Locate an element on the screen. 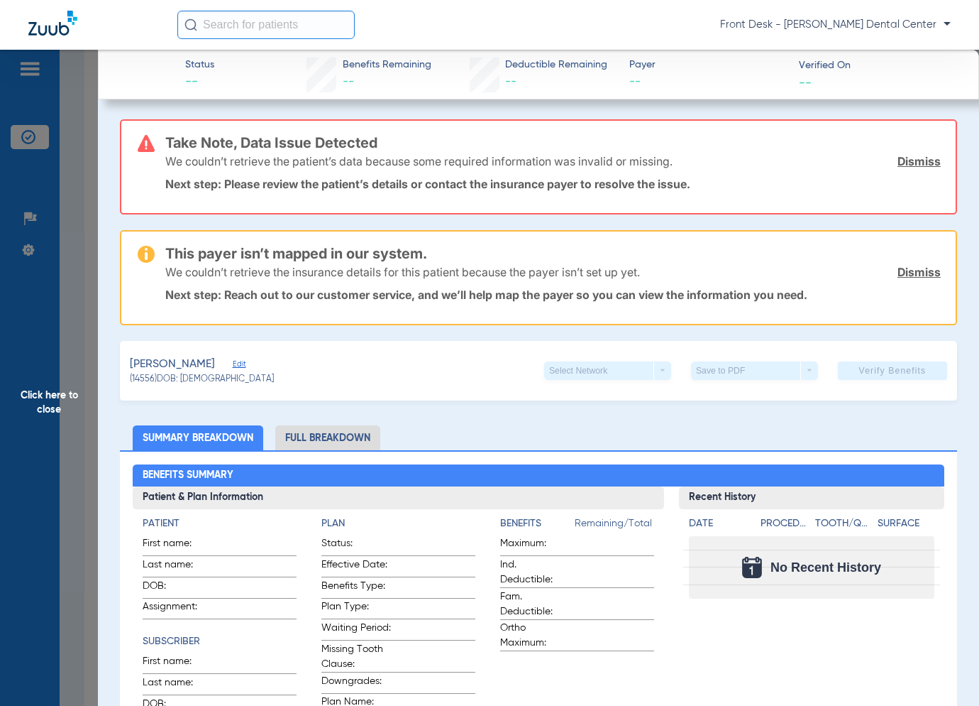 The image size is (979, 706). h3: Take Note, Data Issue Detected is located at coordinates (553, 143).